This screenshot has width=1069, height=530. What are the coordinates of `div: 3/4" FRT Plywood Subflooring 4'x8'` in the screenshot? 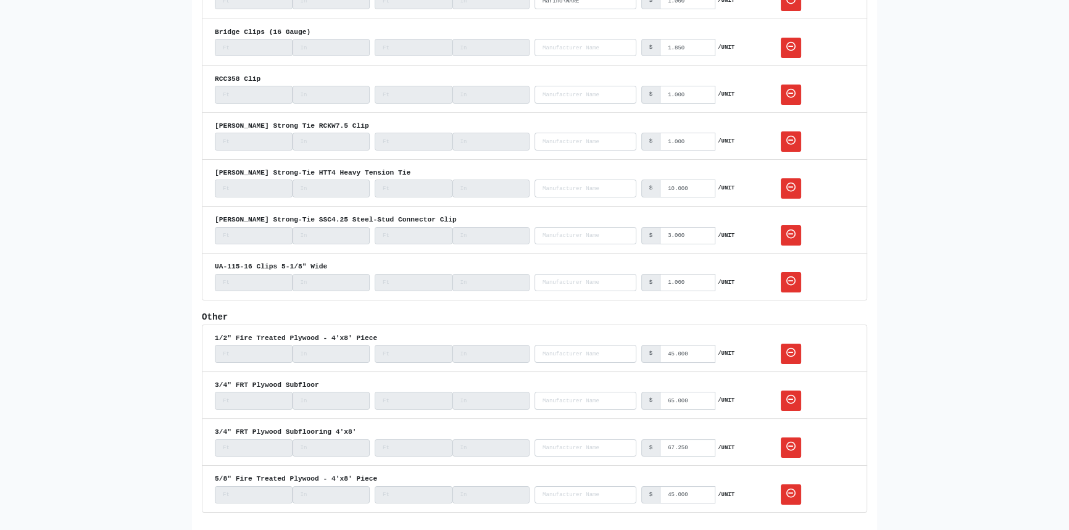 It's located at (535, 432).